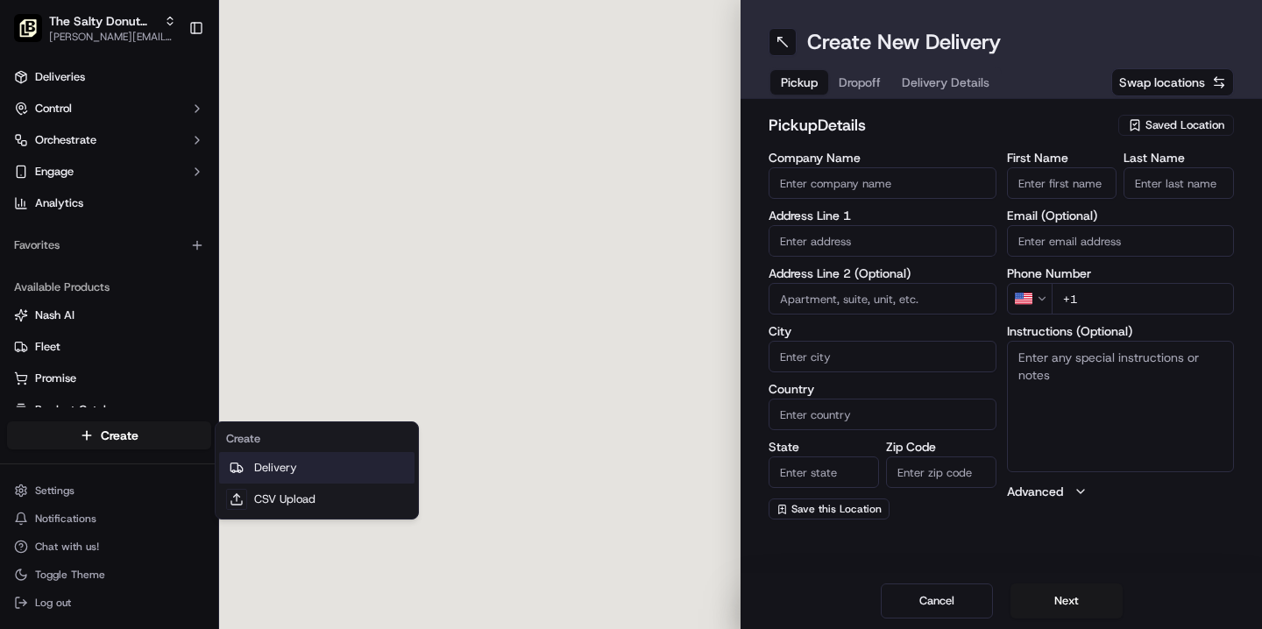 The width and height of the screenshot is (1262, 629). What do you see at coordinates (882, 241) in the screenshot?
I see `input: Enter address` at bounding box center [882, 241].